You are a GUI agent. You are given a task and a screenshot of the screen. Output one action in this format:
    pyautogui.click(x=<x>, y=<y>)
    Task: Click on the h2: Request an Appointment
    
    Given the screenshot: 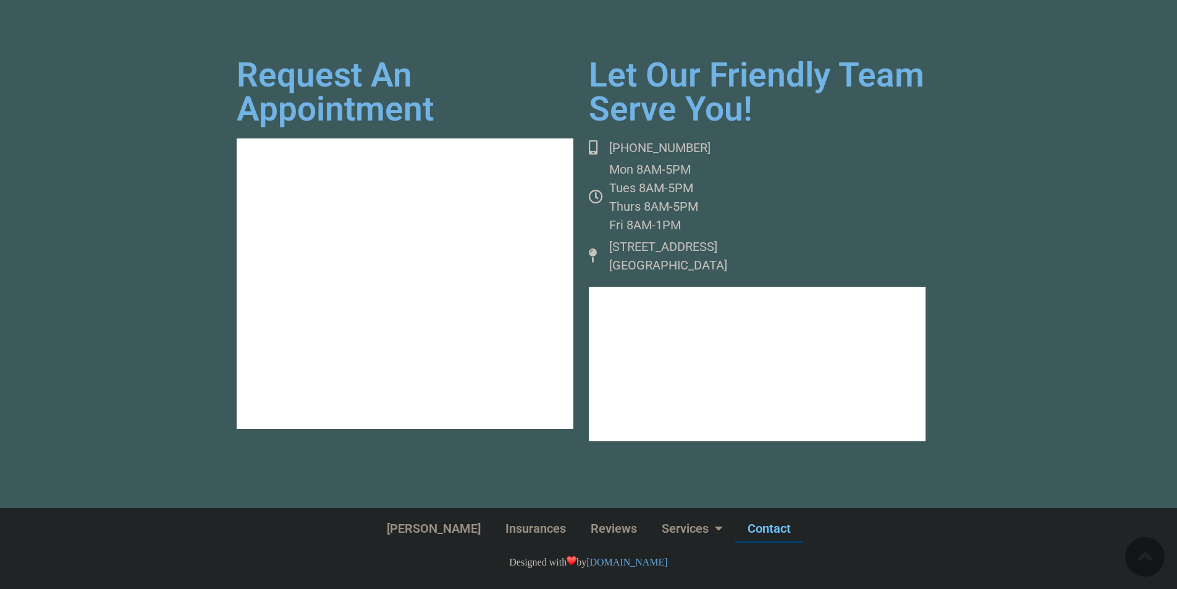 What is the action you would take?
    pyautogui.click(x=405, y=92)
    